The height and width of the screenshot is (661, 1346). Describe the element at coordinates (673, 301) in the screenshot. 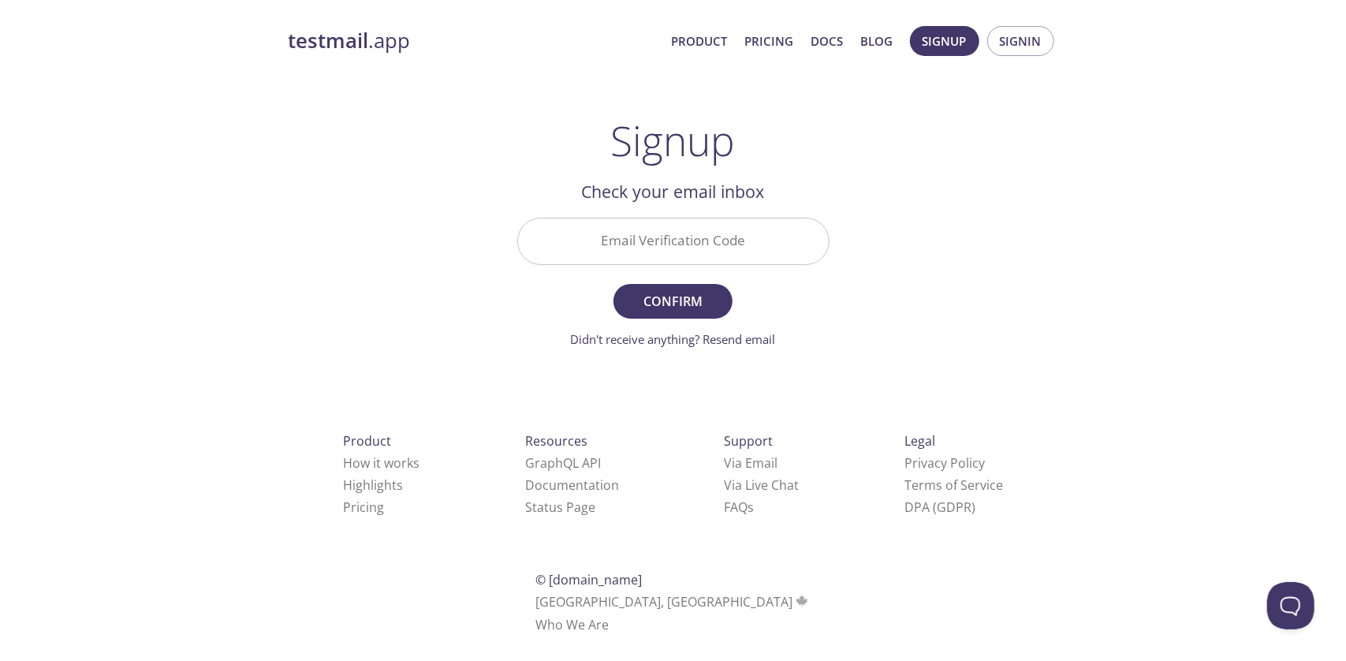

I see `span: Confirm` at that location.